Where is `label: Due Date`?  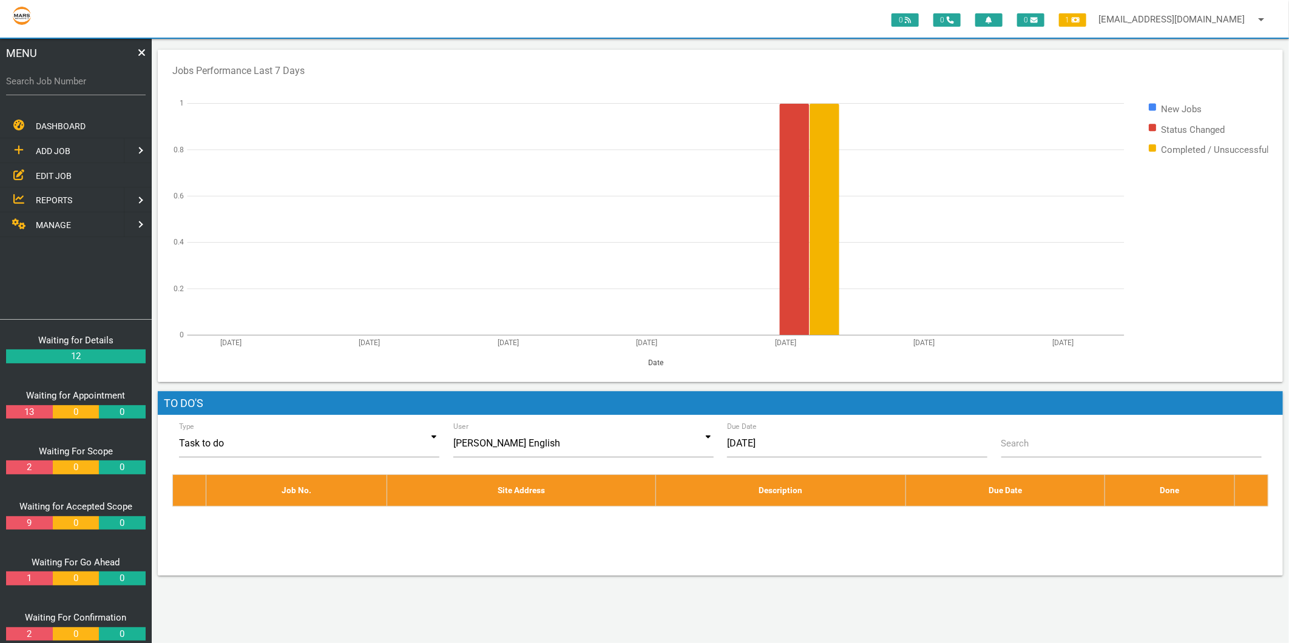 label: Due Date is located at coordinates (741, 426).